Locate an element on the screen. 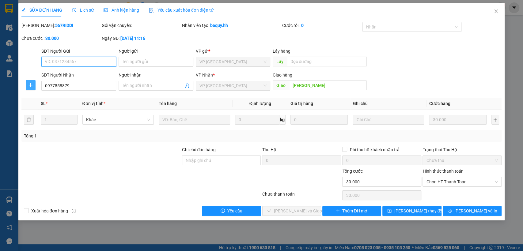 Image resolution: width=523 pixels, height=251 pixels. span: Cước hàng is located at coordinates (440, 104).